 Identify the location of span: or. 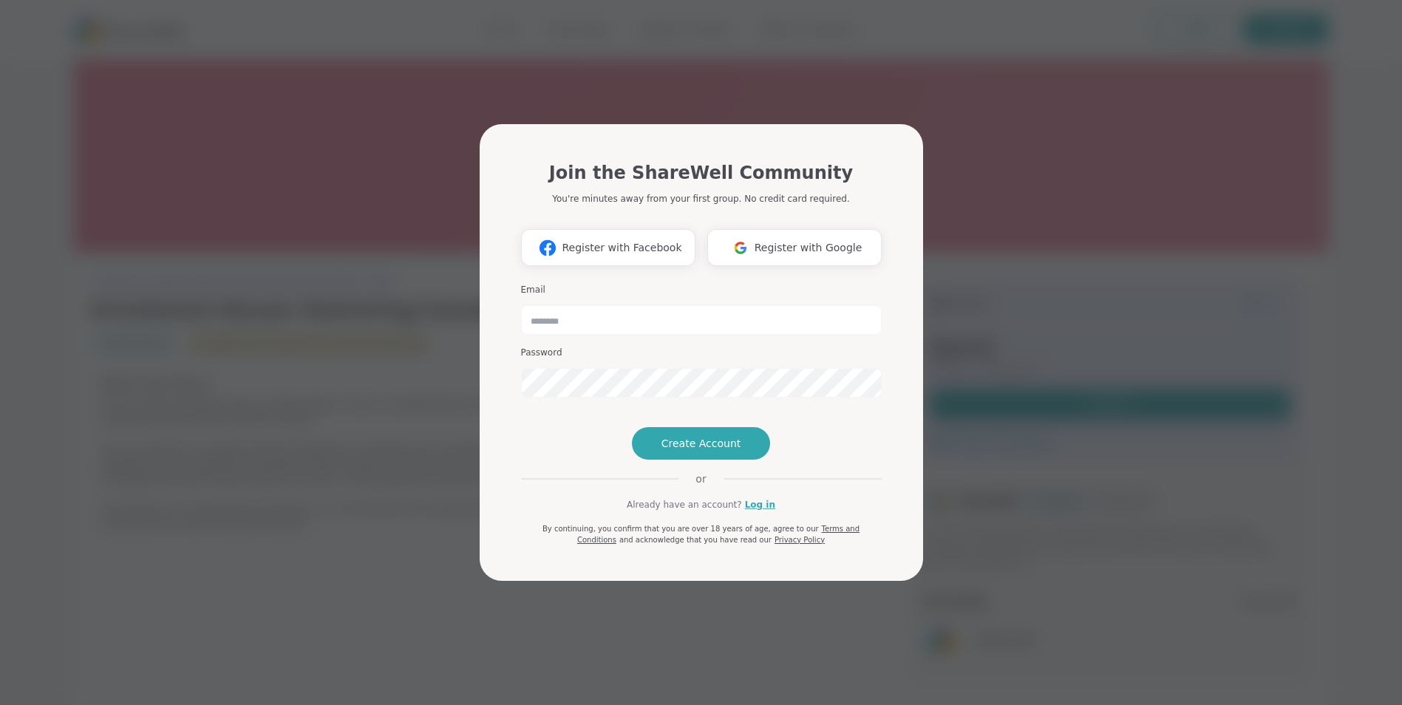
(701, 479).